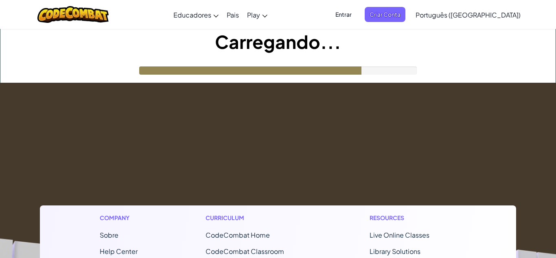 This screenshot has width=556, height=258. What do you see at coordinates (119, 251) in the screenshot?
I see `a: Help Center` at bounding box center [119, 251].